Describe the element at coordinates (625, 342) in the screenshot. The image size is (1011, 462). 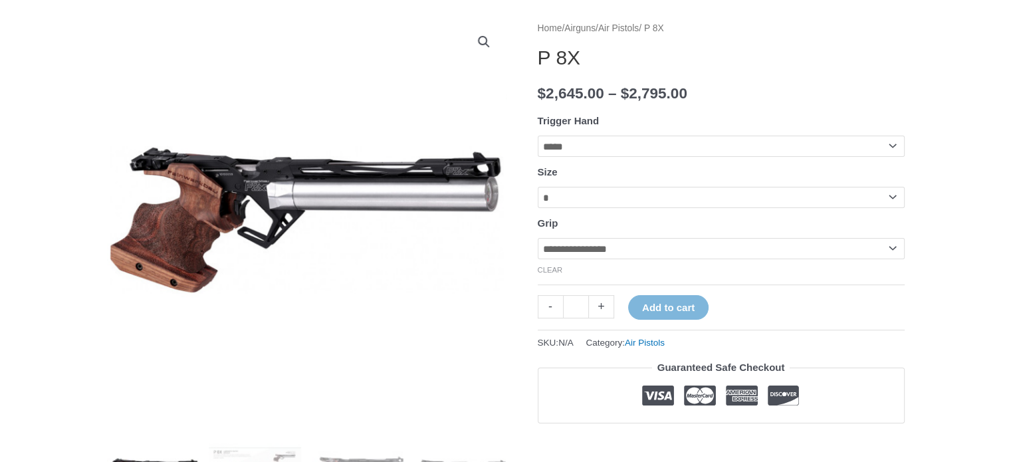
I see `span: Category:` at that location.